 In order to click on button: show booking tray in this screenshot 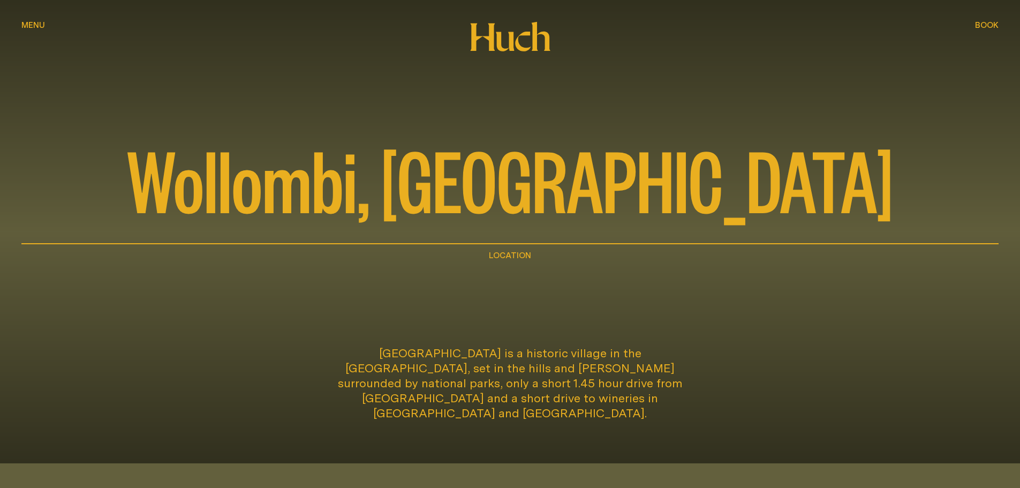, I will do `click(986, 26)`.